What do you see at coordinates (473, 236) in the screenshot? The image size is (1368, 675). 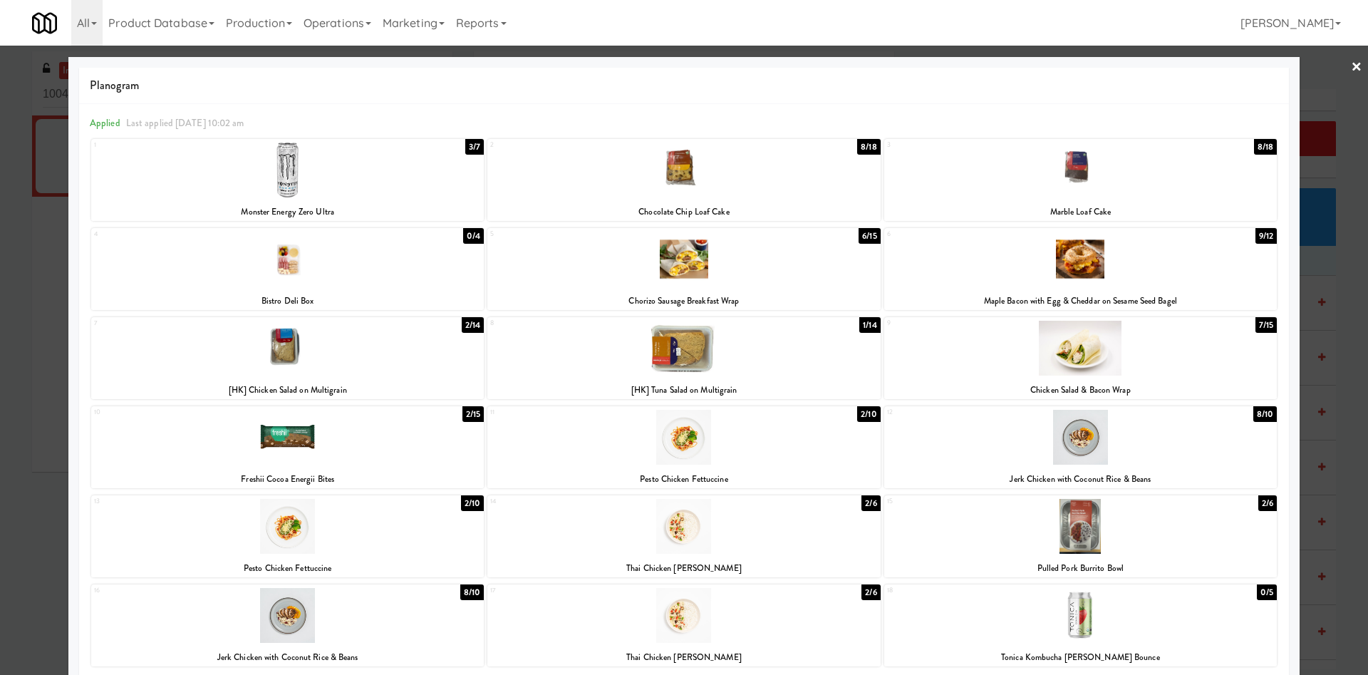 I see `div: 0/4` at bounding box center [473, 236].